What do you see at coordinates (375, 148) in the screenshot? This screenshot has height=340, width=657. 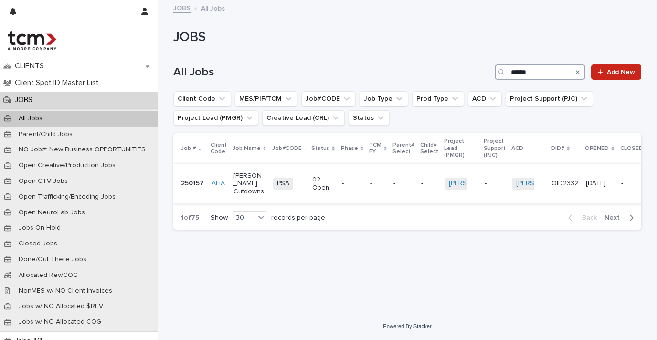 I see `p: TCM FY` at bounding box center [375, 148].